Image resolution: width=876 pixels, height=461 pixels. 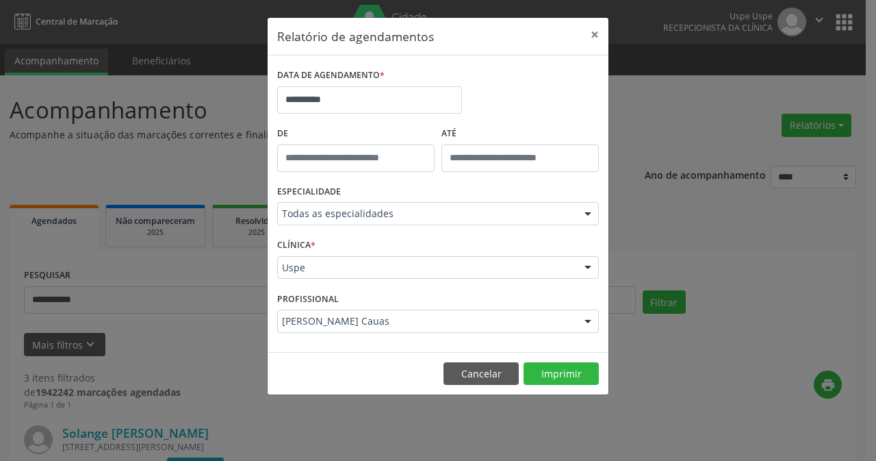 What do you see at coordinates (331, 75) in the screenshot?
I see `label: DATA DE AGENDAMENTO` at bounding box center [331, 75].